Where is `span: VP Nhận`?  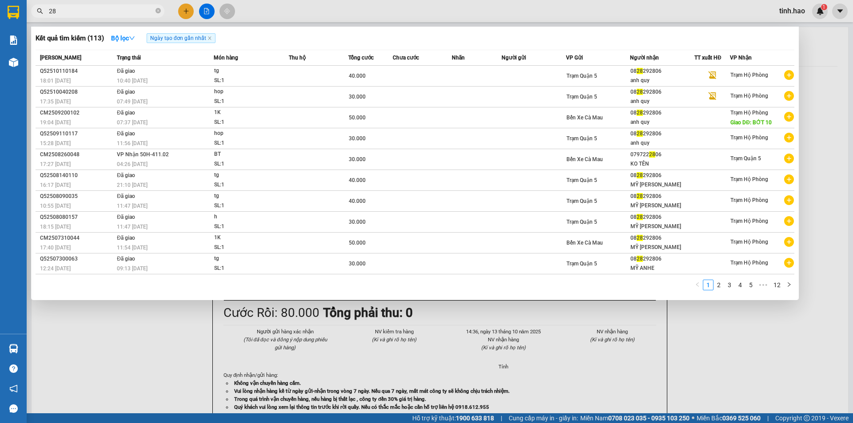
span: VP Nhận is located at coordinates (741, 58).